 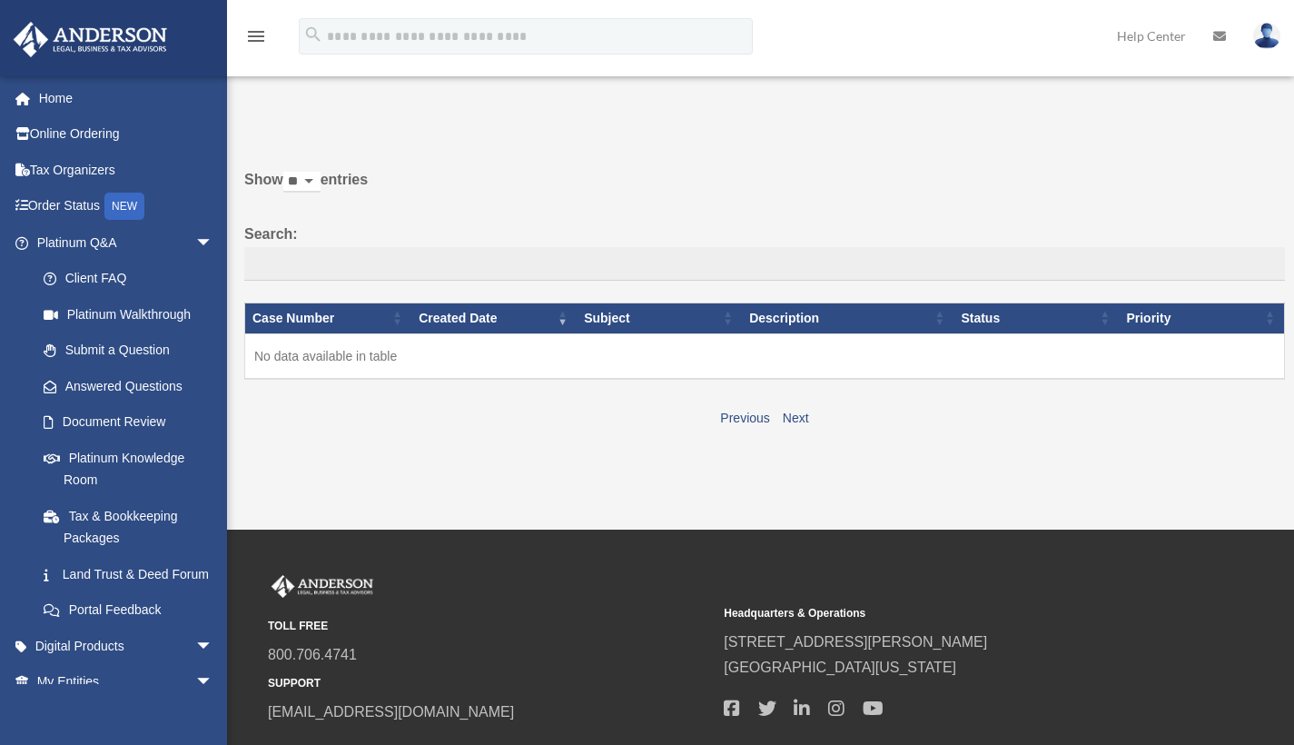 I want to click on a: Land Trust & Deed Forum, so click(x=128, y=574).